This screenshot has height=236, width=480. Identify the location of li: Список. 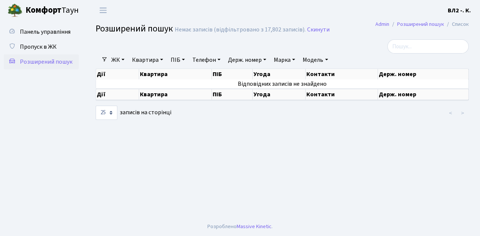
(457, 24).